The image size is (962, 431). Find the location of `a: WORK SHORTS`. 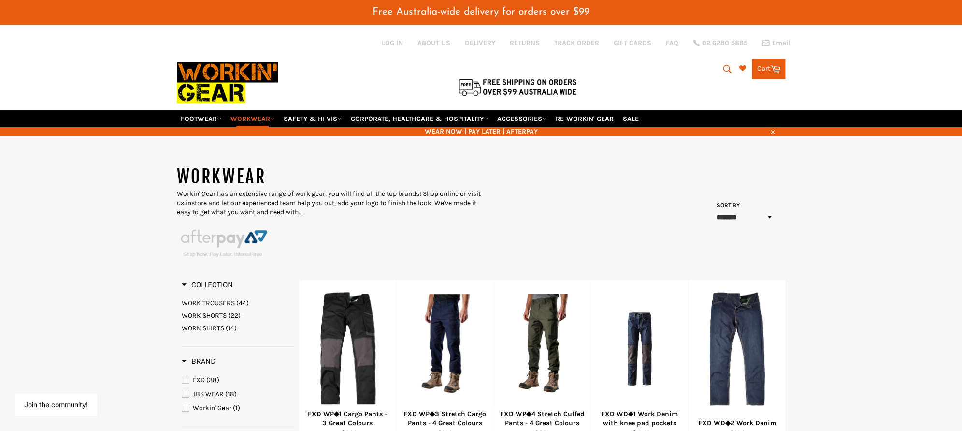

a: WORK SHORTS is located at coordinates (238, 315).